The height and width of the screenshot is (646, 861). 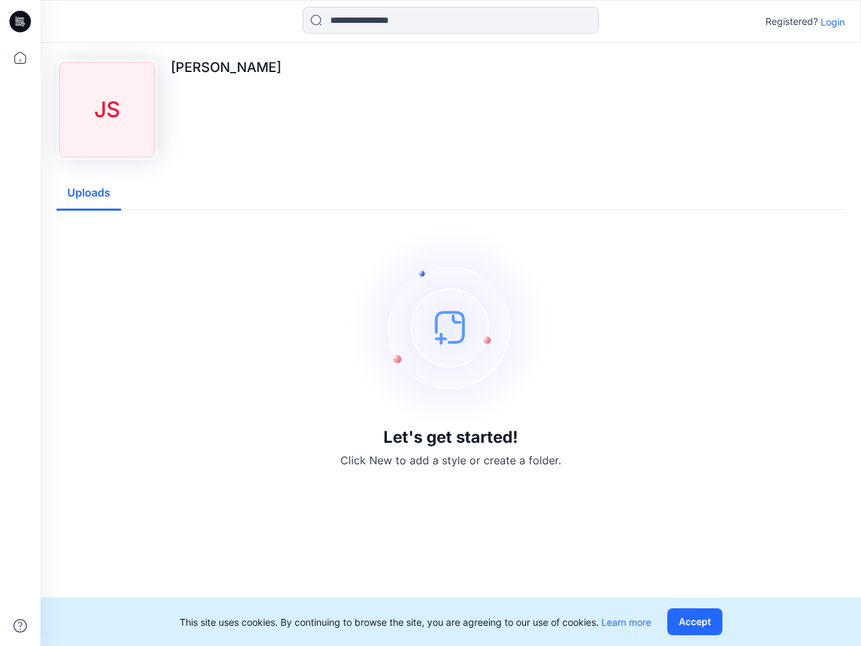 What do you see at coordinates (451, 437) in the screenshot?
I see `h3: Let's get started!` at bounding box center [451, 437].